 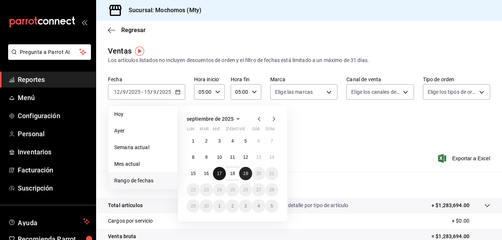 What do you see at coordinates (143, 114) in the screenshot?
I see `span: Hoy` at bounding box center [143, 114].